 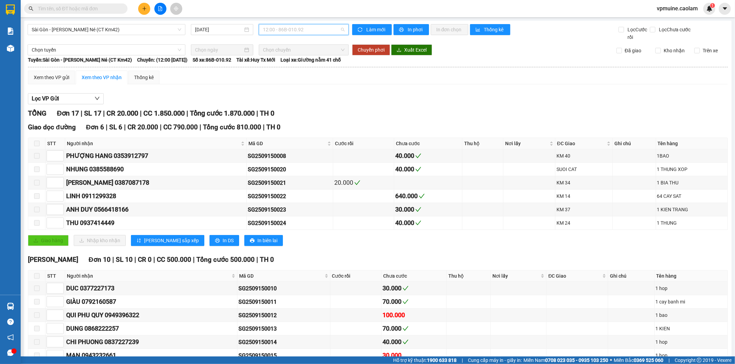 What do you see at coordinates (225, 260) in the screenshot?
I see `span: Tổng cước 500.000` at bounding box center [225, 260].